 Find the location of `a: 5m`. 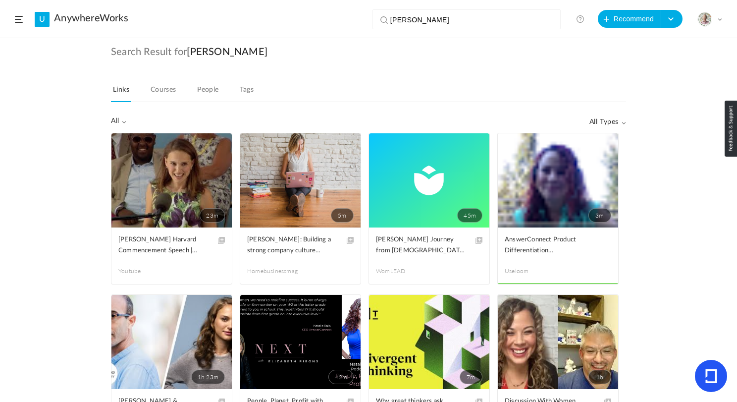

a: 5m is located at coordinates (300, 180).